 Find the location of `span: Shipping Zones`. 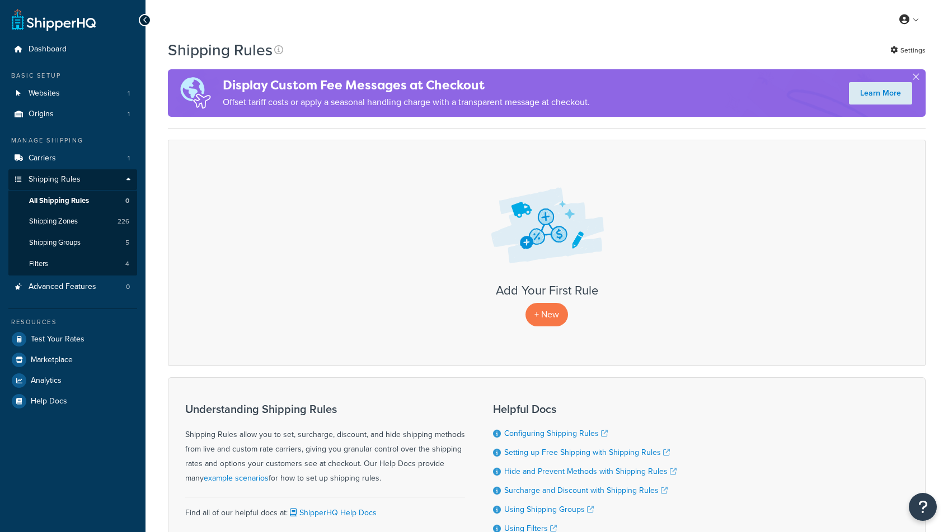

span: Shipping Zones is located at coordinates (53, 221).